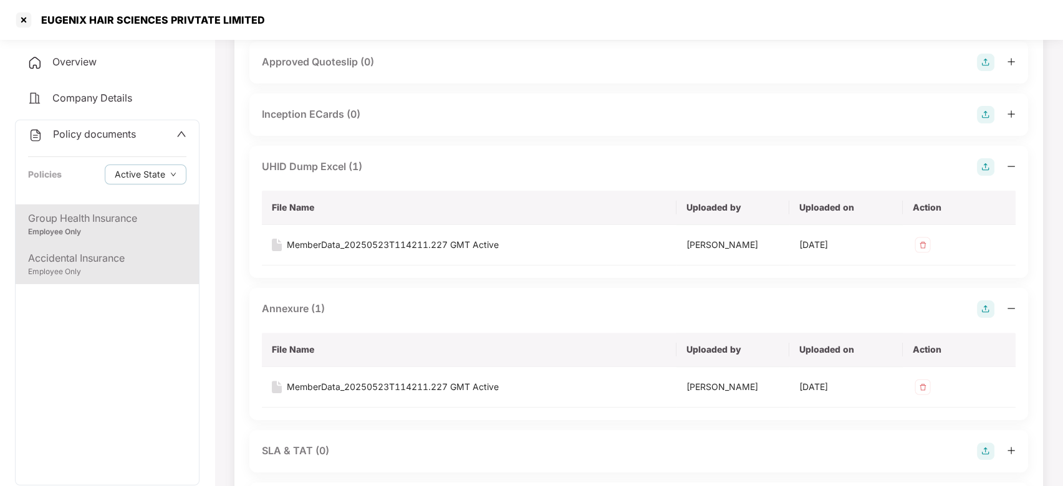 The image size is (1063, 486). What do you see at coordinates (295, 451) in the screenshot?
I see `div: SLA & TAT (0)` at bounding box center [295, 451].